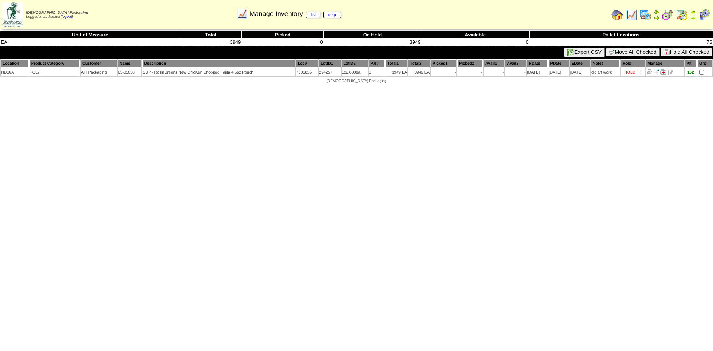 The height and width of the screenshot is (351, 713). I want to click on button: Move All Checked, so click(633, 52).